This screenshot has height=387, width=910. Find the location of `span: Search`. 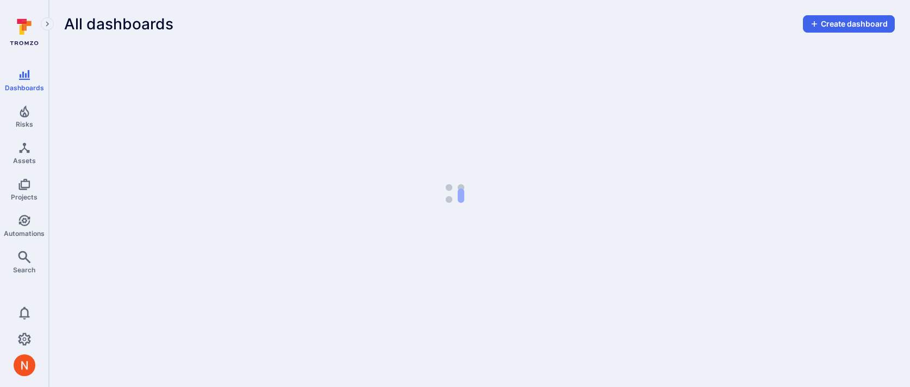

span: Search is located at coordinates (24, 270).